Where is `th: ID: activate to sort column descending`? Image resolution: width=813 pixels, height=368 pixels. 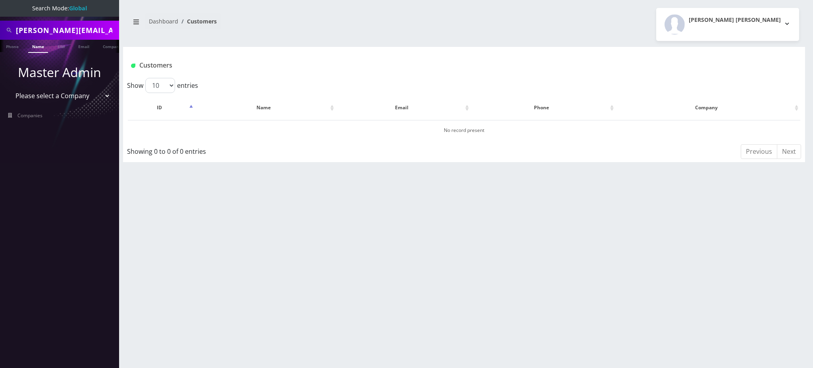 th: ID: activate to sort column descending is located at coordinates (161, 108).